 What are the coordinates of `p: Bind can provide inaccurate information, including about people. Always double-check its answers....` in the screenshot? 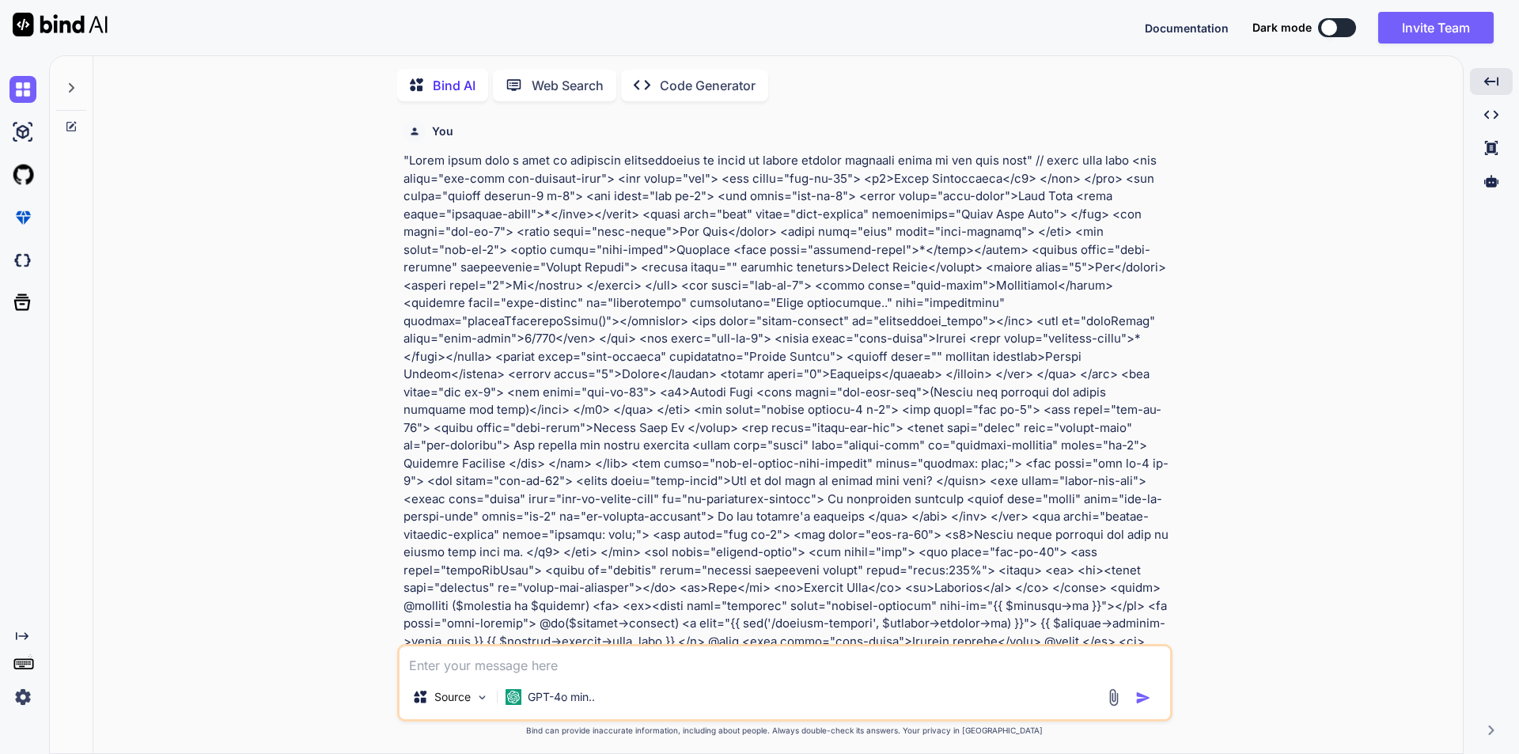 It's located at (785, 730).